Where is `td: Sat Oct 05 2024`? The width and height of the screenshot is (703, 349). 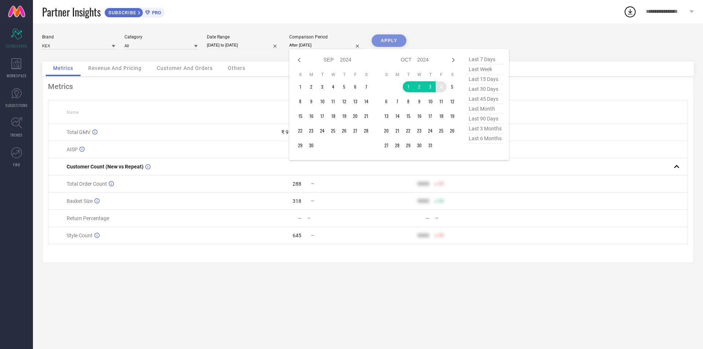
td: Sat Oct 05 2024 is located at coordinates (452, 87).